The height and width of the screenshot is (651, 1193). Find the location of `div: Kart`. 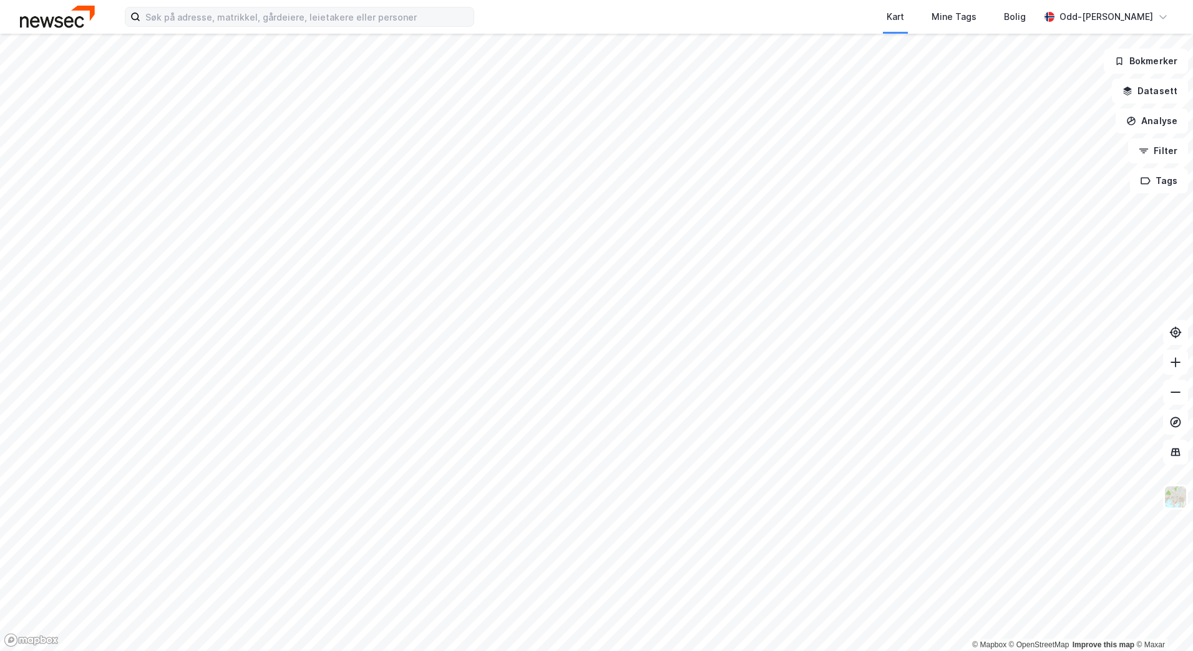

div: Kart is located at coordinates (895, 17).